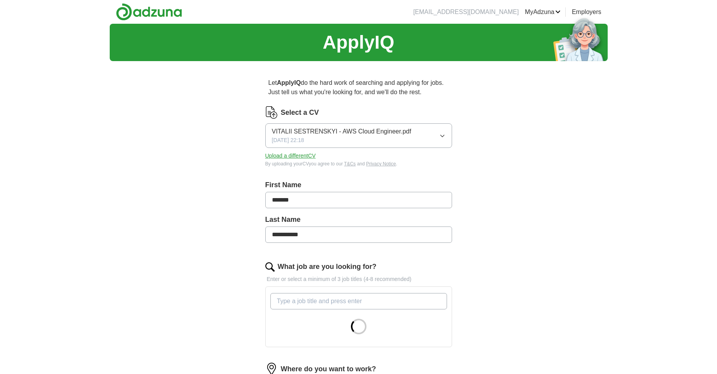 This screenshot has width=717, height=374. Describe the element at coordinates (587, 12) in the screenshot. I see `a: Employers` at that location.